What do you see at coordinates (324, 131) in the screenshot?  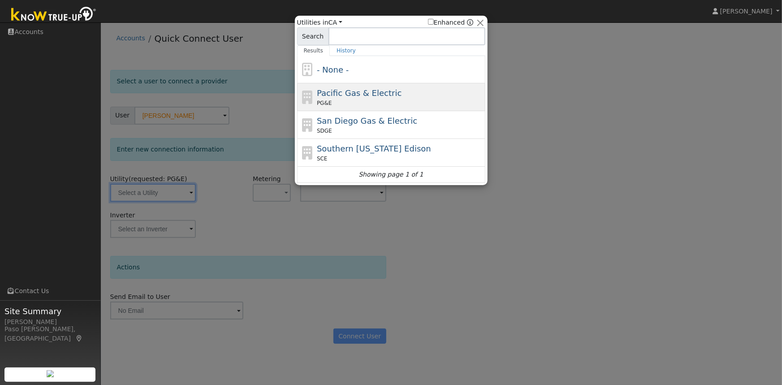 I see `span: SDGE` at bounding box center [324, 131].